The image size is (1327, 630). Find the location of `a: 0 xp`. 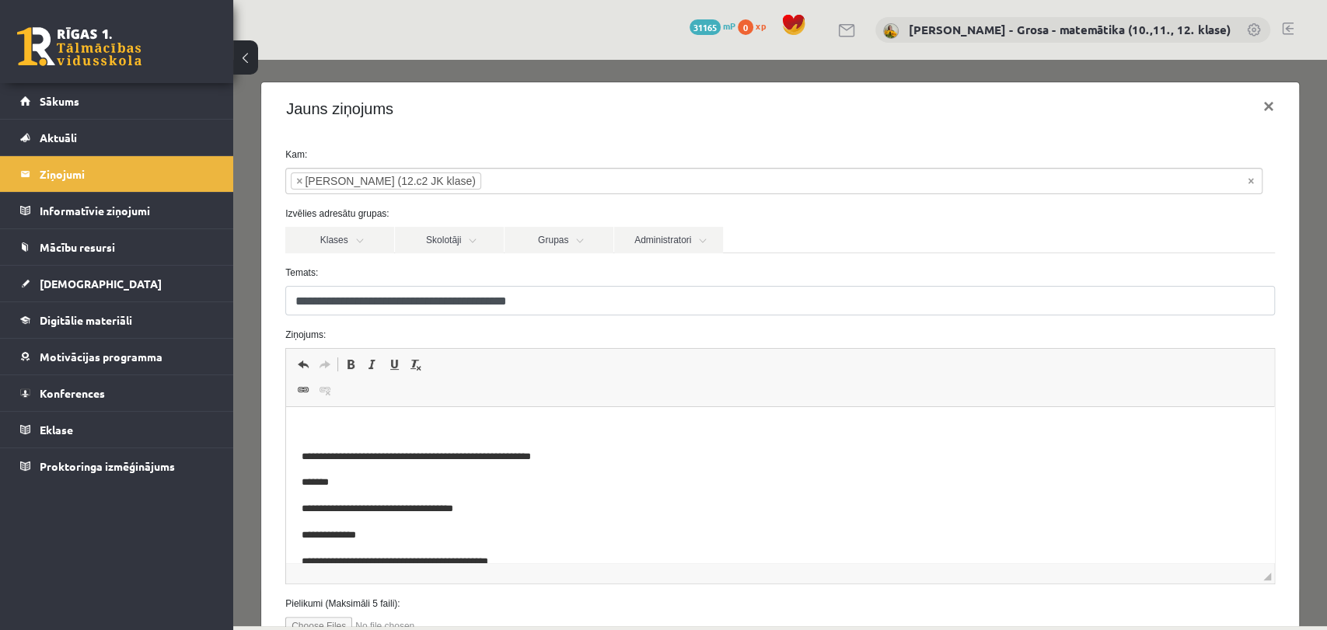

a: 0 xp is located at coordinates (755, 26).